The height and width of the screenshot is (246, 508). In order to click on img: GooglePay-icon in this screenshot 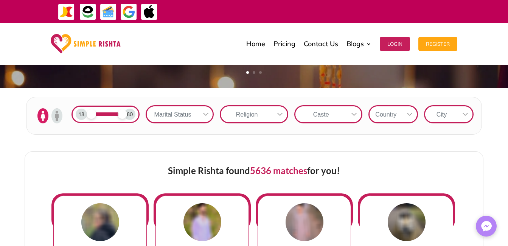, I will do `click(129, 12)`.